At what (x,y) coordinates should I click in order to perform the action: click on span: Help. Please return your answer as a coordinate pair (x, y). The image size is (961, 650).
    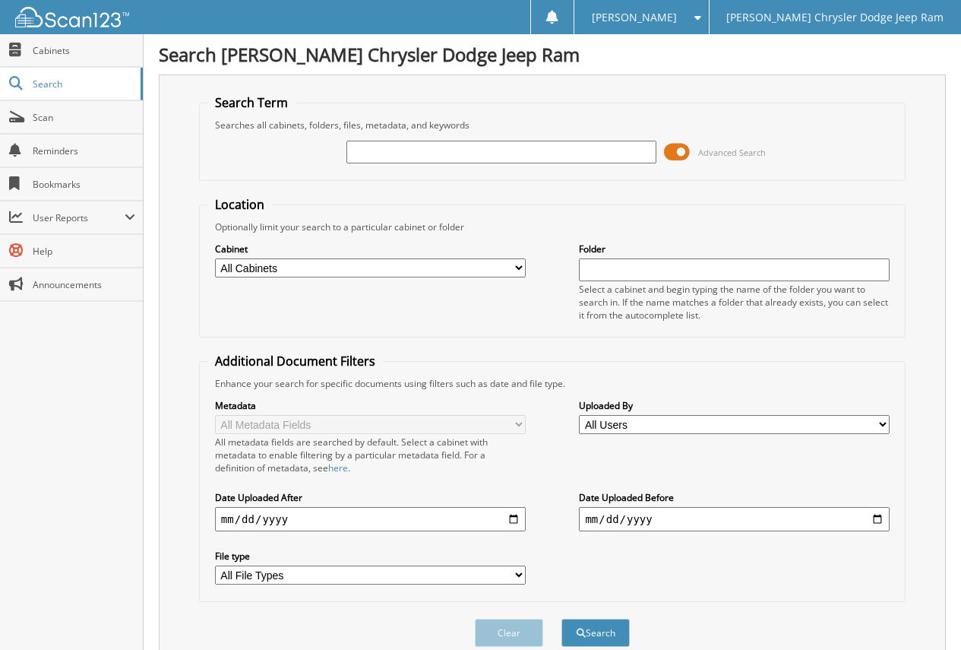
    Looking at the image, I should click on (84, 251).